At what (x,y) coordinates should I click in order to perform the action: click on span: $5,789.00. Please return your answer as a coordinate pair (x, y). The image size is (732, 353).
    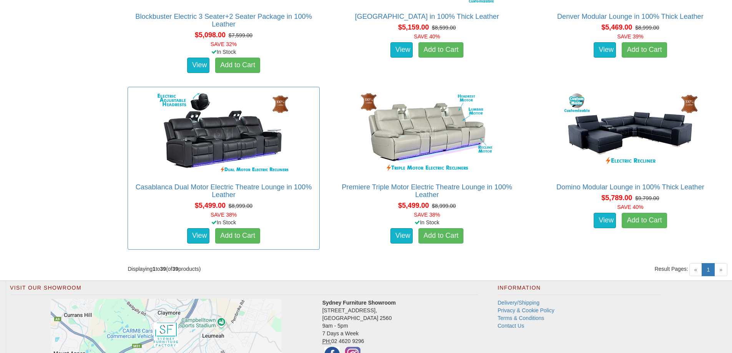
    Looking at the image, I should click on (617, 198).